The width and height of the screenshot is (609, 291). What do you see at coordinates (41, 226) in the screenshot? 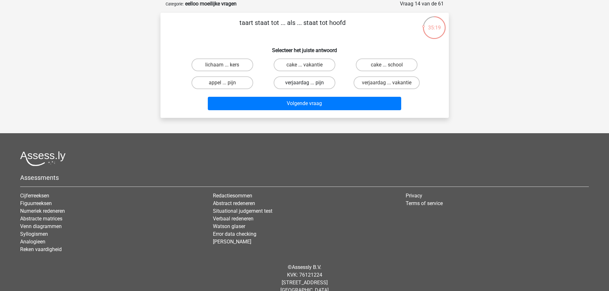
I see `a: Venn diagrammen` at bounding box center [41, 226].